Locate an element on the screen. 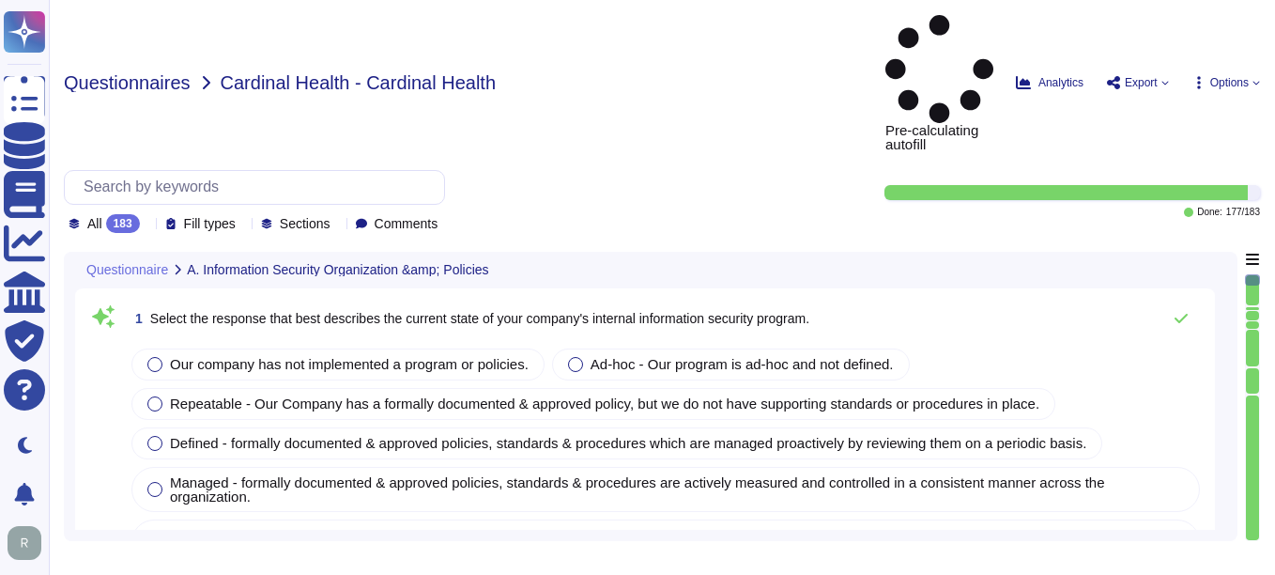  span: 1 is located at coordinates (135, 318).